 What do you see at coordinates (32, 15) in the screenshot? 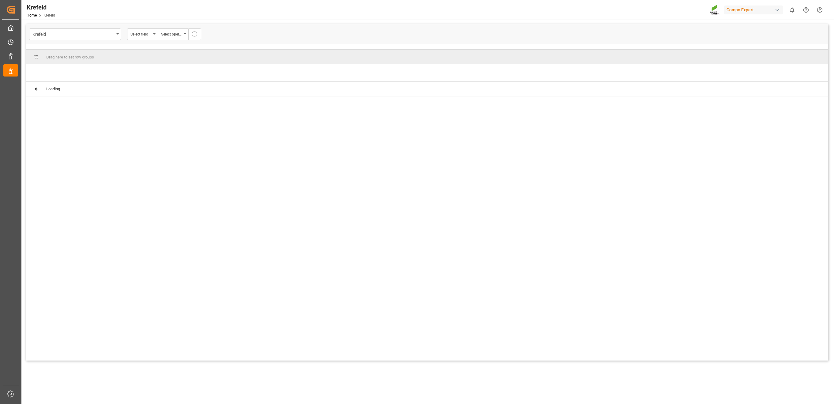
I see `a: Home` at bounding box center [32, 15].